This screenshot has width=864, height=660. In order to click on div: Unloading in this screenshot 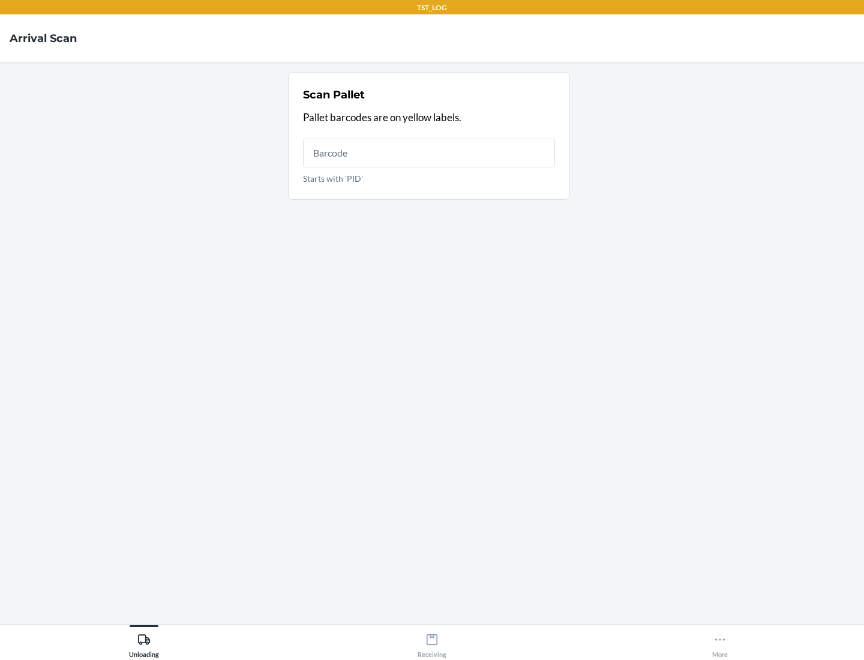, I will do `click(144, 643)`.